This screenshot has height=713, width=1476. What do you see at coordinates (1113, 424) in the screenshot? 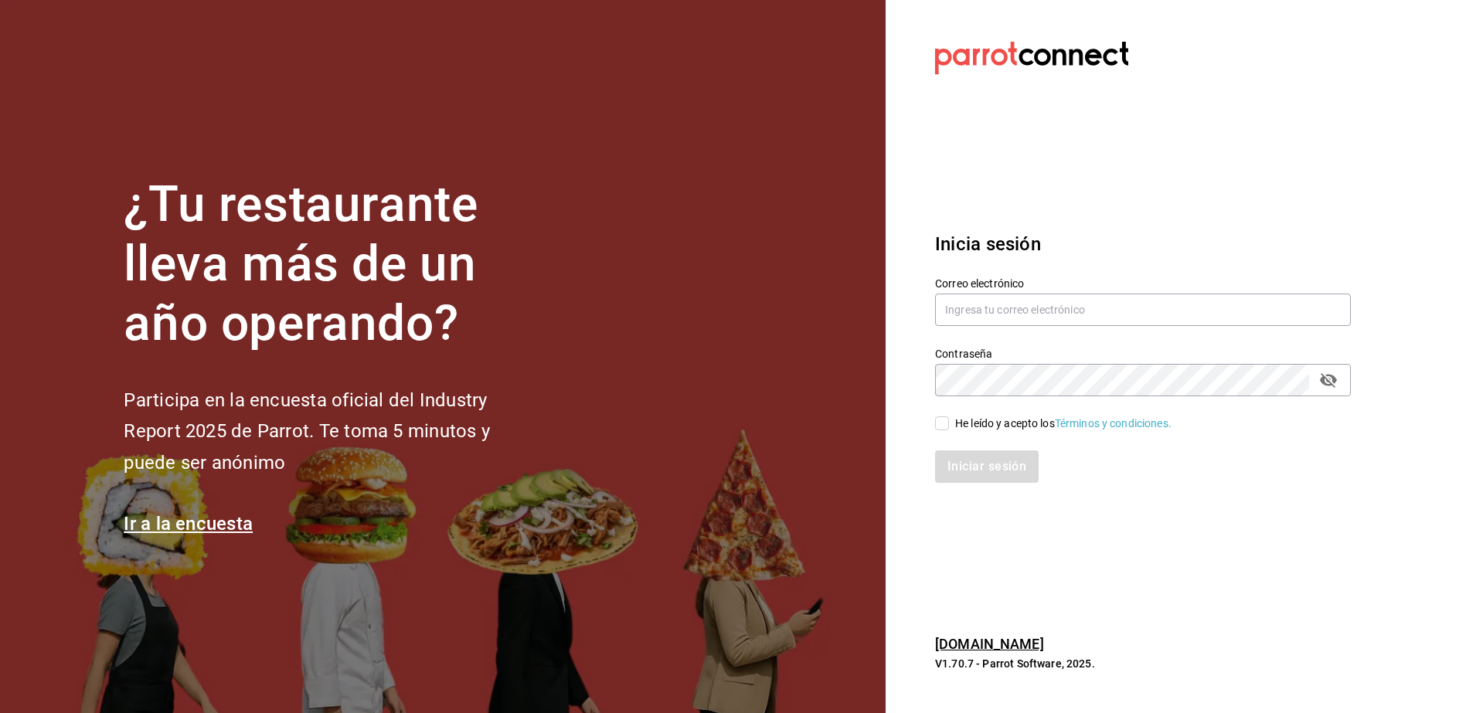
I see `a: Términos y condiciones.` at bounding box center [1113, 424].